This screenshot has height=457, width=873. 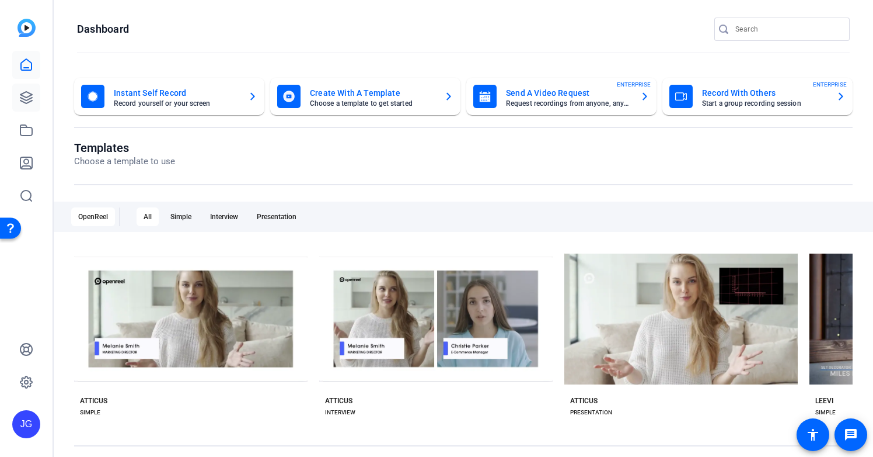 What do you see at coordinates (176, 93) in the screenshot?
I see `mat-card-title: Instant Self Record` at bounding box center [176, 93].